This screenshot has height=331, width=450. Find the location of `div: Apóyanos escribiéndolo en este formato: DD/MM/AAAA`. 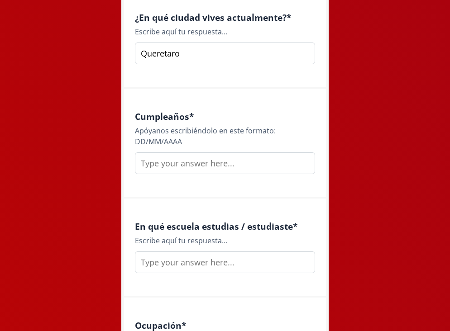

div: Apóyanos escribiéndolo en este formato: DD/MM/AAAA is located at coordinates (225, 136).